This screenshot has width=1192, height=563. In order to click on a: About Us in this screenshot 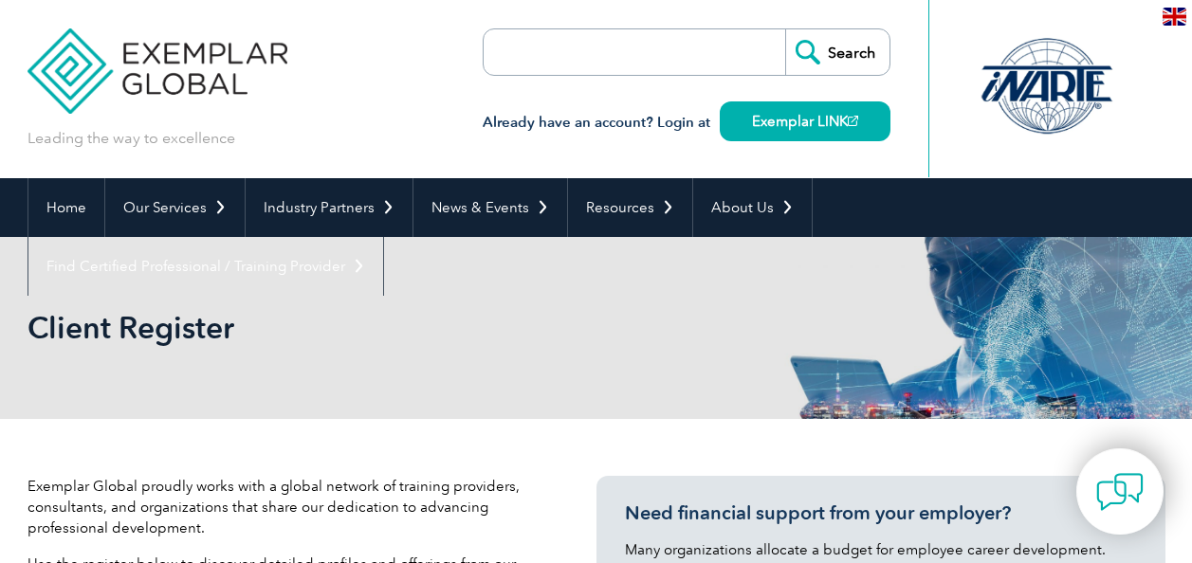, I will do `click(752, 208)`.